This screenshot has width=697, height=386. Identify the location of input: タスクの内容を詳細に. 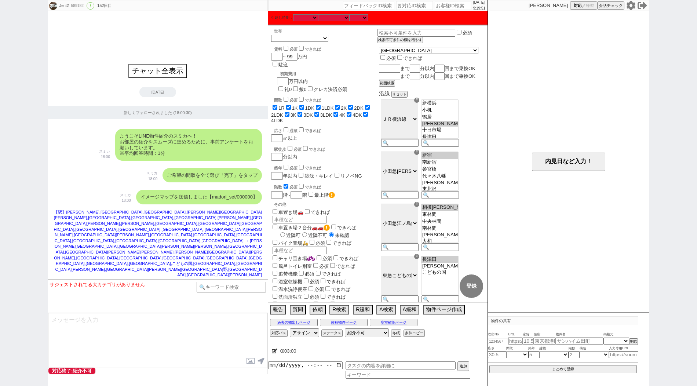
(401, 366).